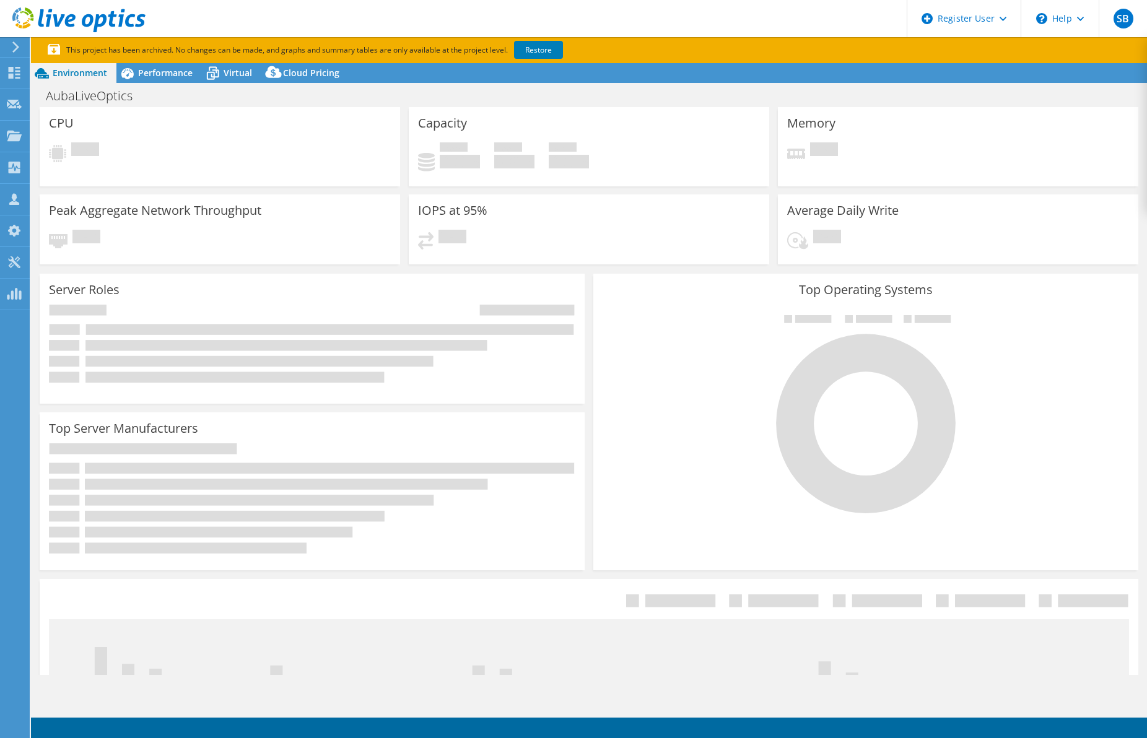 This screenshot has height=738, width=1147. Describe the element at coordinates (96, 96) in the screenshot. I see `h1: AubaLiveOptics` at that location.